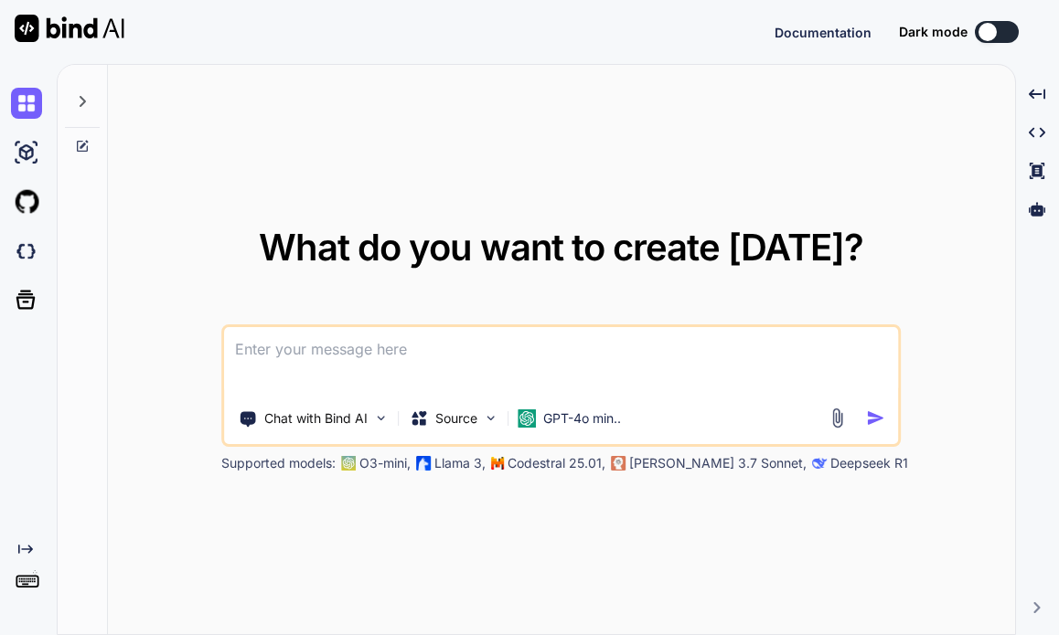 This screenshot has height=635, width=1059. What do you see at coordinates (27, 202) in the screenshot?
I see `img: githubLight` at bounding box center [27, 202].